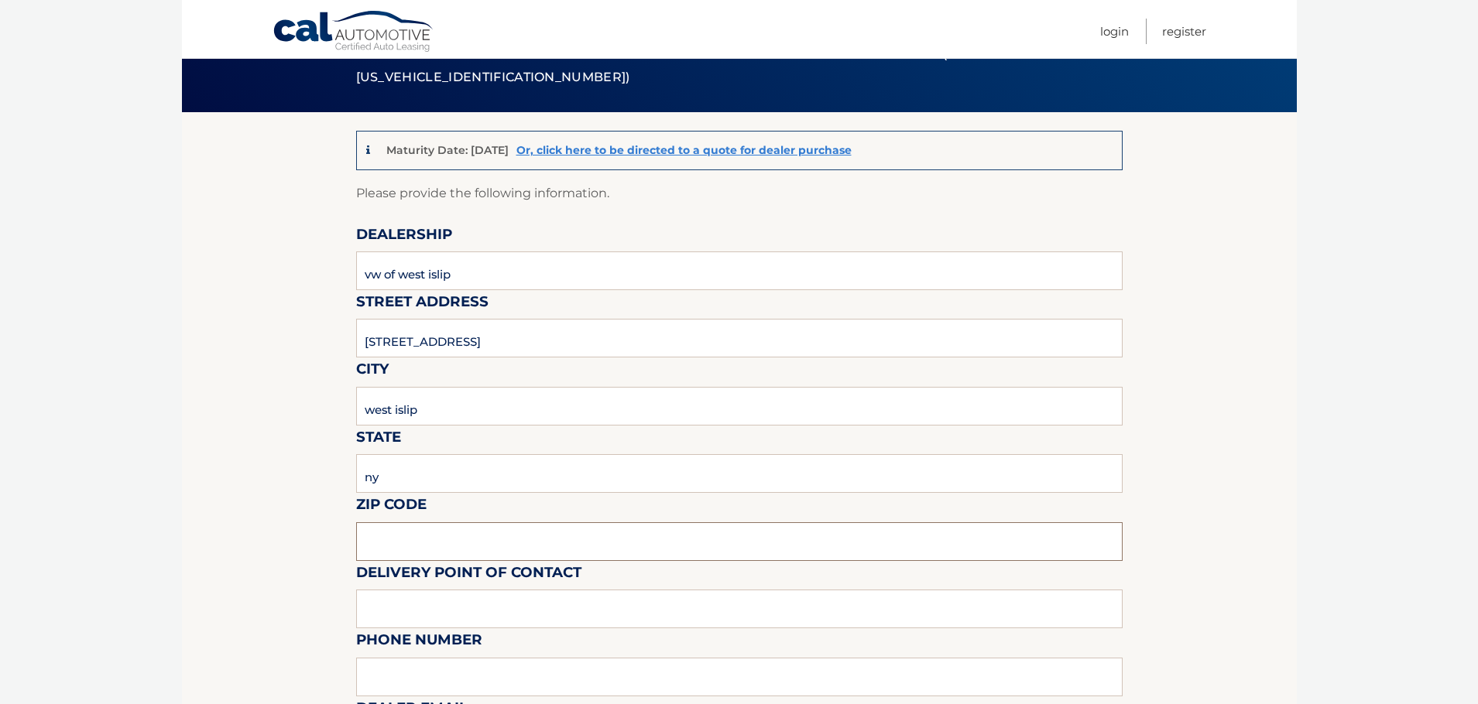 The height and width of the screenshot is (704, 1478). What do you see at coordinates (391, 507) in the screenshot?
I see `label: Zip Code` at bounding box center [391, 507].